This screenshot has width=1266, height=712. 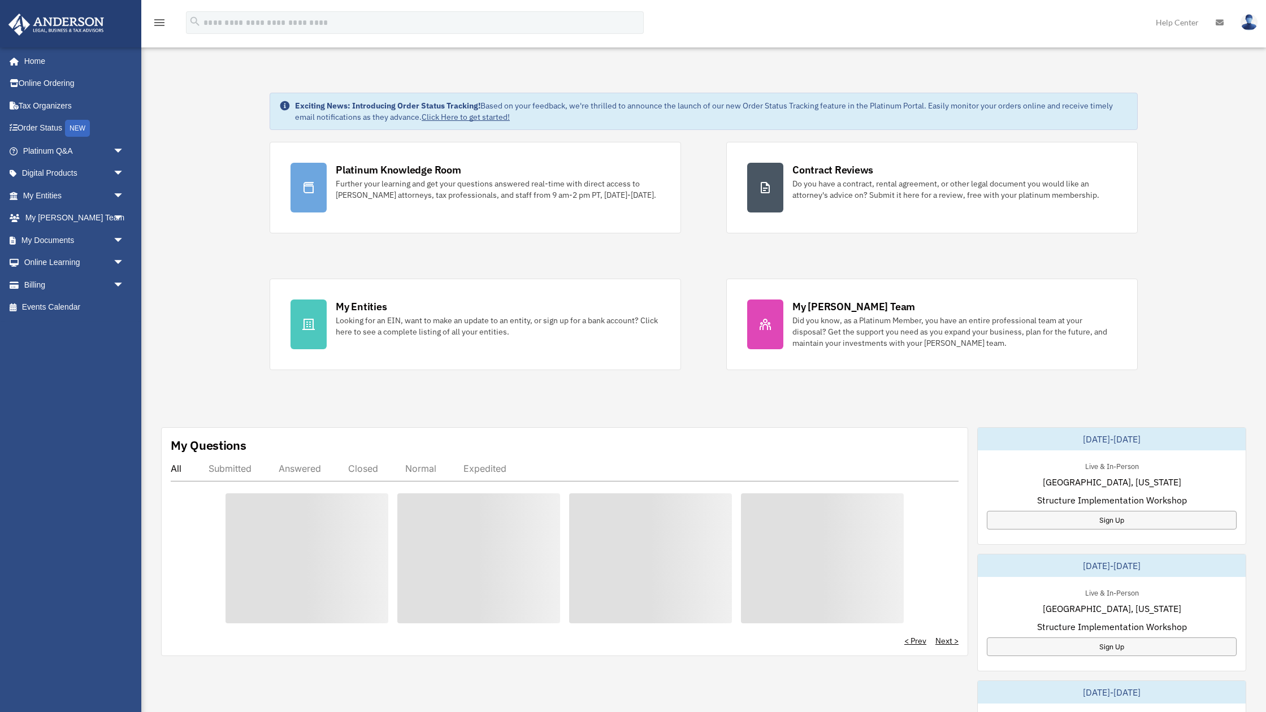 What do you see at coordinates (72, 61) in the screenshot?
I see `a: Home` at bounding box center [72, 61].